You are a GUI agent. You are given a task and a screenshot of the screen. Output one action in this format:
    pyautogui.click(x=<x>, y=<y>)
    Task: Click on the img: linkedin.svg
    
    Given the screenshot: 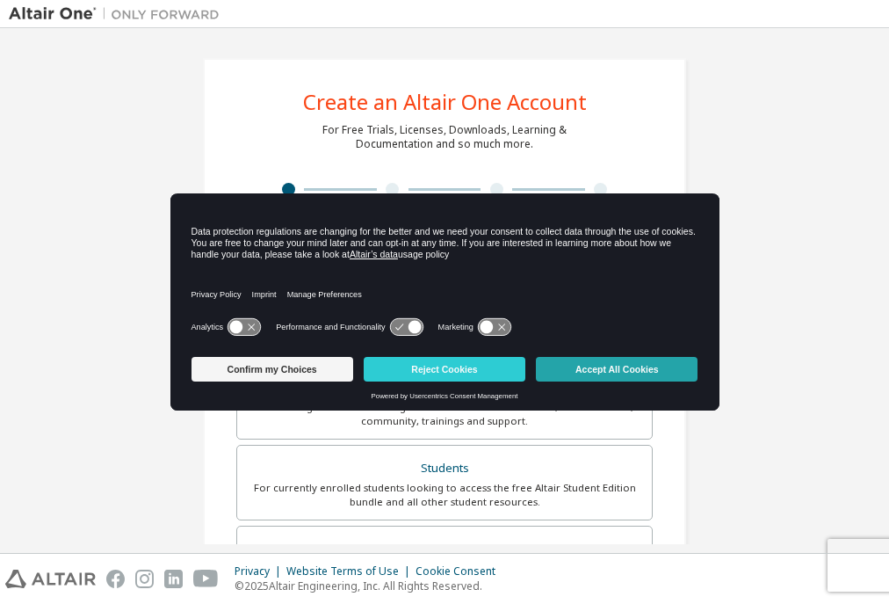 What is the action you would take?
    pyautogui.click(x=173, y=578)
    